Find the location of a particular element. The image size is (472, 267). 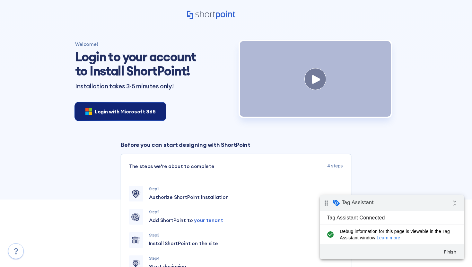

button: Login with Microsoft 365 is located at coordinates (120, 111).